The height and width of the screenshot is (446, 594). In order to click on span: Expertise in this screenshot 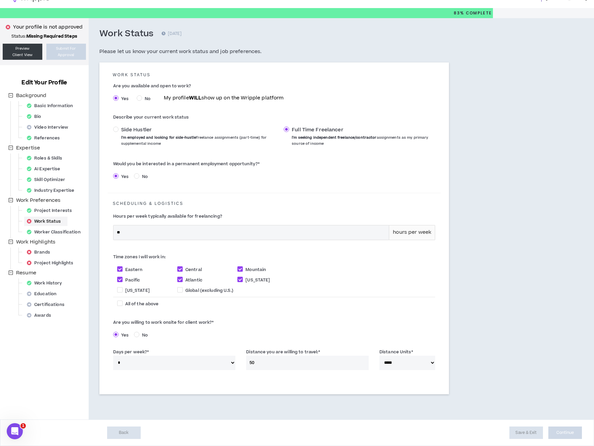, I will do `click(28, 148)`.